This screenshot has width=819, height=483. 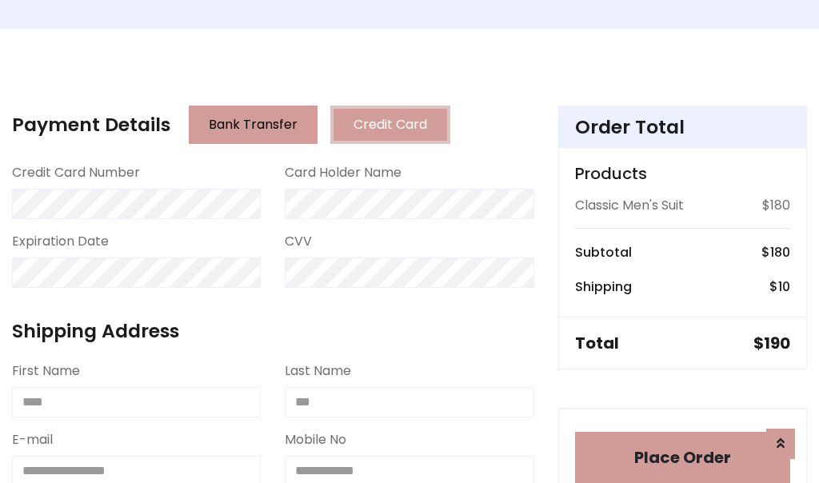 I want to click on label: Expiration Date, so click(x=60, y=241).